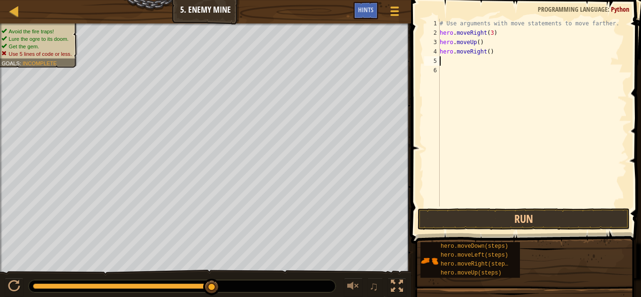 This screenshot has height=297, width=641. What do you see at coordinates (431, 52) in the screenshot?
I see `div: 4` at bounding box center [431, 52].